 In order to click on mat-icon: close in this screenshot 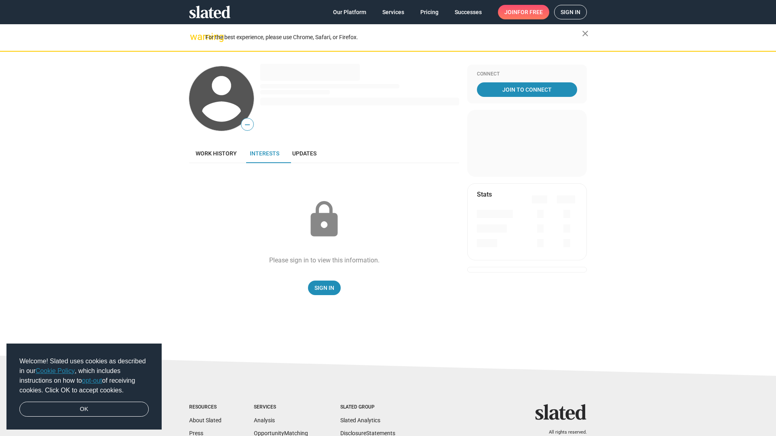, I will do `click(585, 34)`.